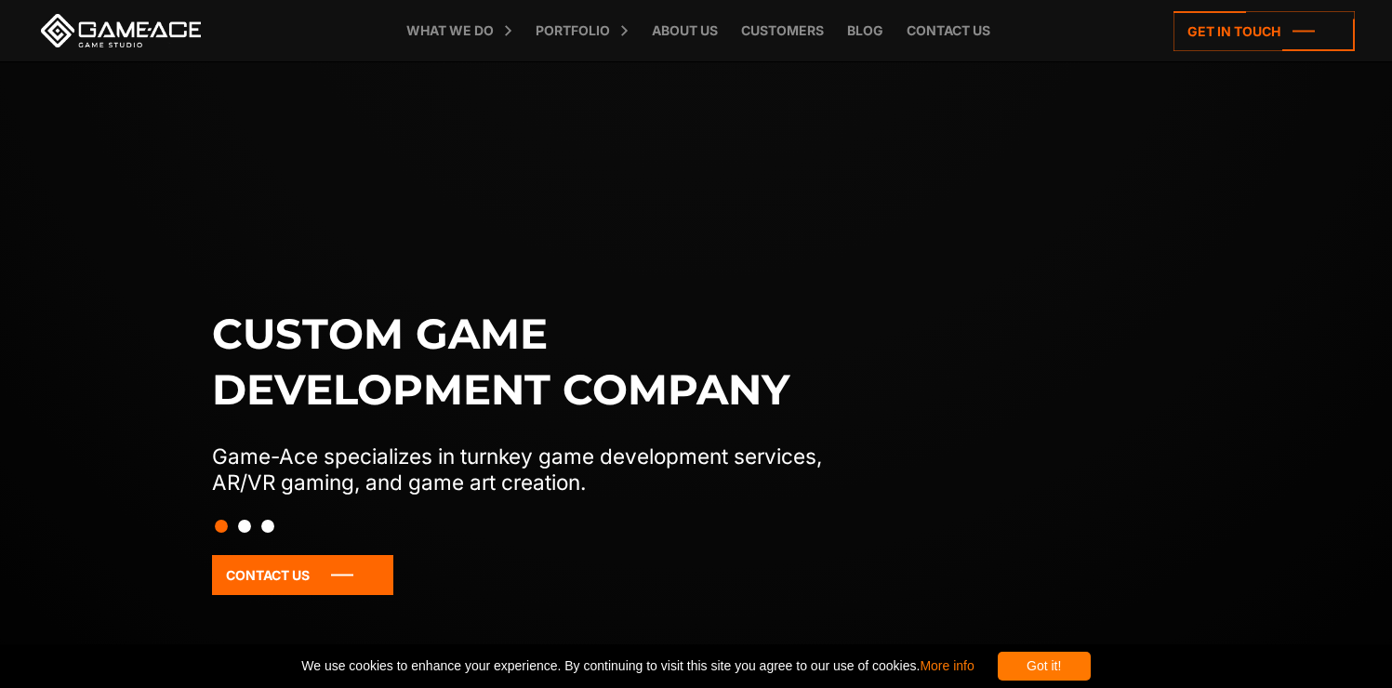  Describe the element at coordinates (1044, 666) in the screenshot. I see `div: Got it!` at that location.